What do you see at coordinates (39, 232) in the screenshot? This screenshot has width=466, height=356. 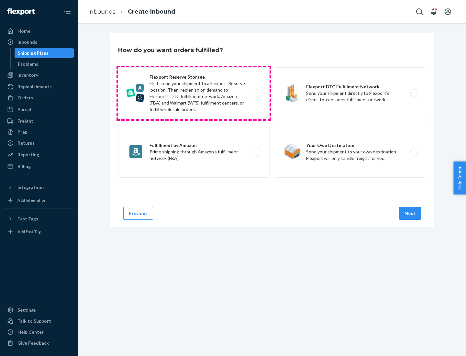 I see `a: Add Fast Tag` at bounding box center [39, 232].